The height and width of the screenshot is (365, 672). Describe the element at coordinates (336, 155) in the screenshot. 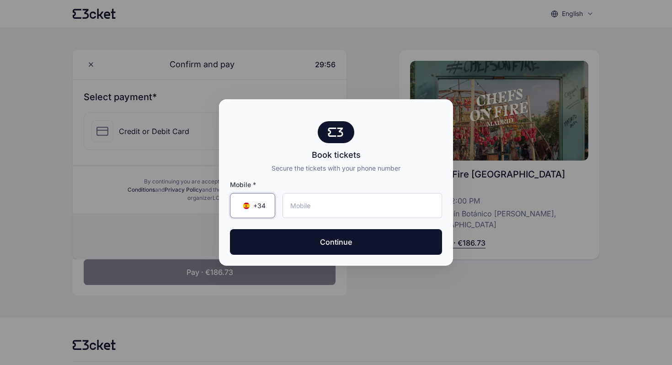

I see `div: Book tickets` at that location.